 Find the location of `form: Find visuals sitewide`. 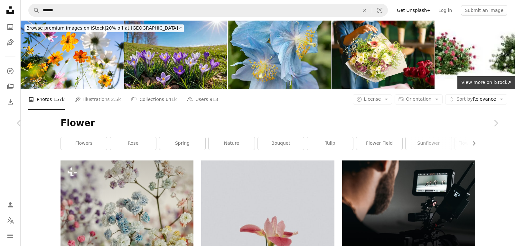

form: Find visuals sitewide is located at coordinates (208, 10).